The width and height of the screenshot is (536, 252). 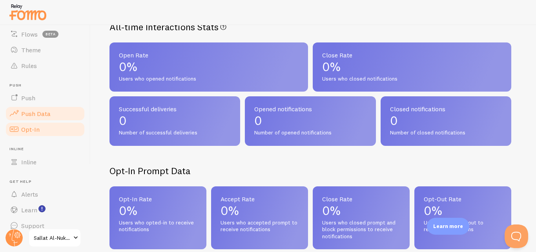 What do you see at coordinates (412, 79) in the screenshot?
I see `span: Users who closed notifications` at bounding box center [412, 79].